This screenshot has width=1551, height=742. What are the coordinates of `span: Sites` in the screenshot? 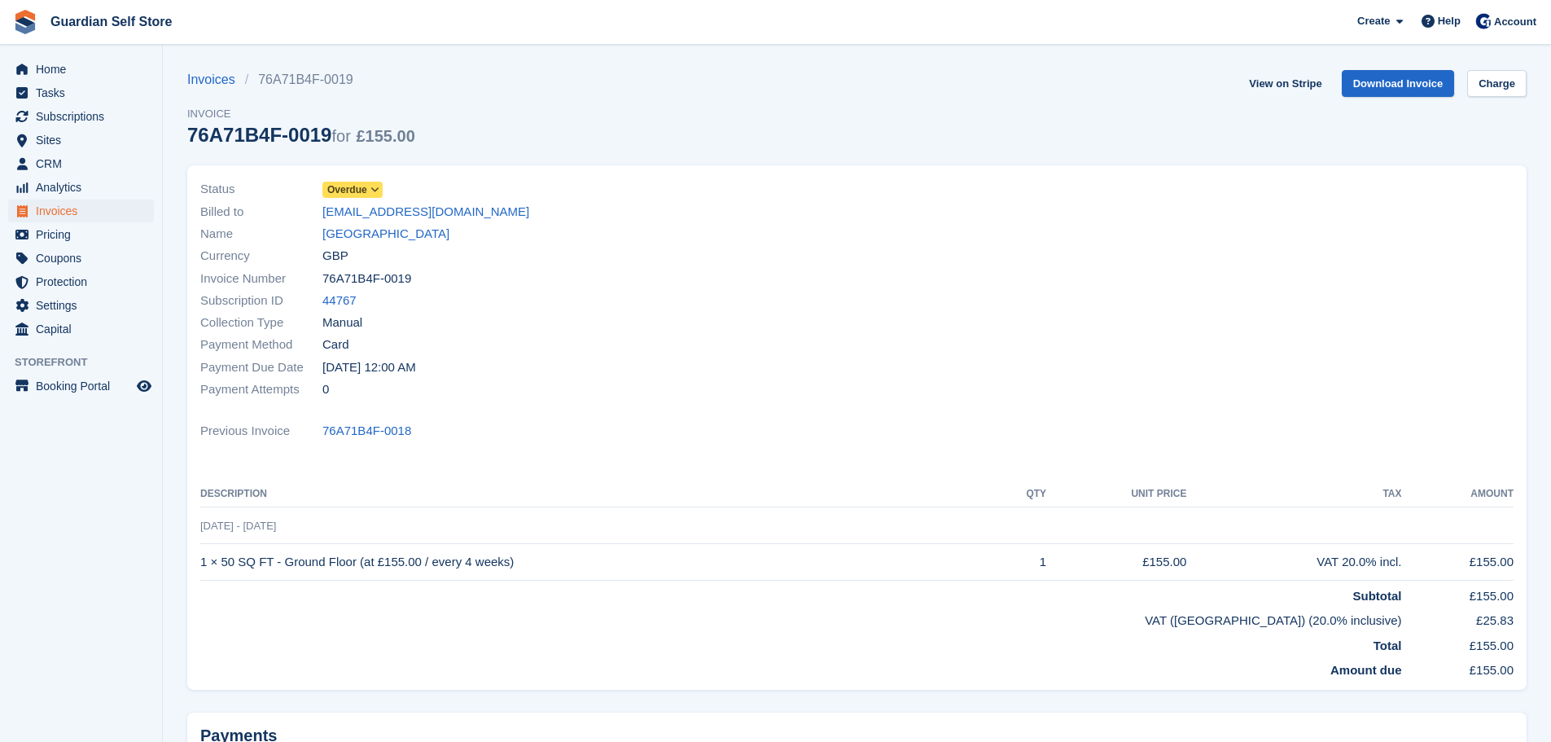 It's located at (85, 140).